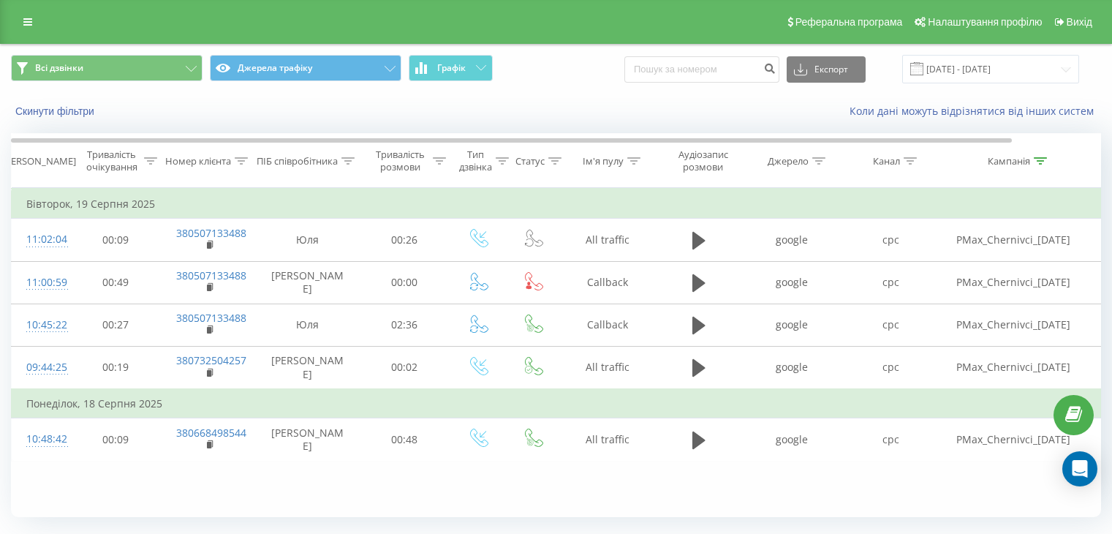 The width and height of the screenshot is (1112, 534). Describe the element at coordinates (404, 325) in the screenshot. I see `td: 02:36` at that location.